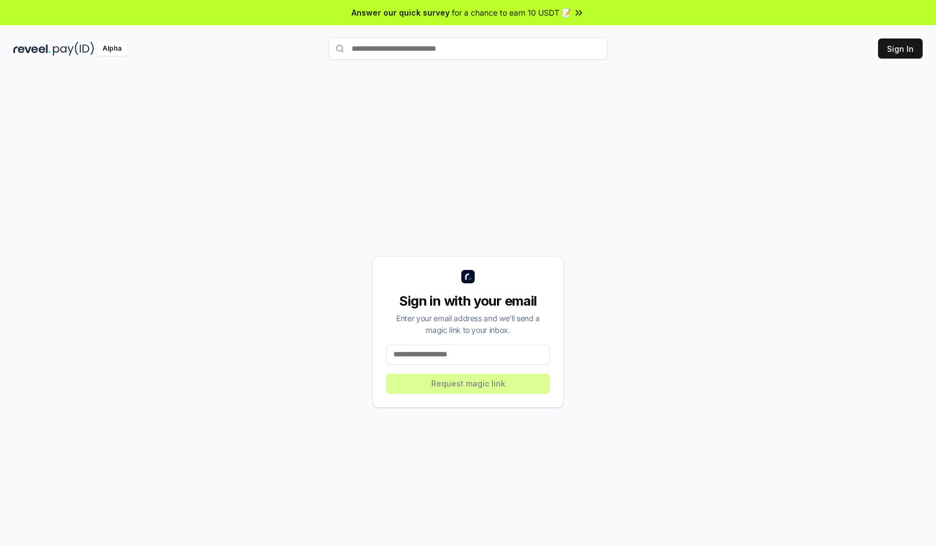 The height and width of the screenshot is (546, 936). Describe the element at coordinates (468, 324) in the screenshot. I see `div: Enter your email address and we’ll send a magic link to your inbox.` at that location.